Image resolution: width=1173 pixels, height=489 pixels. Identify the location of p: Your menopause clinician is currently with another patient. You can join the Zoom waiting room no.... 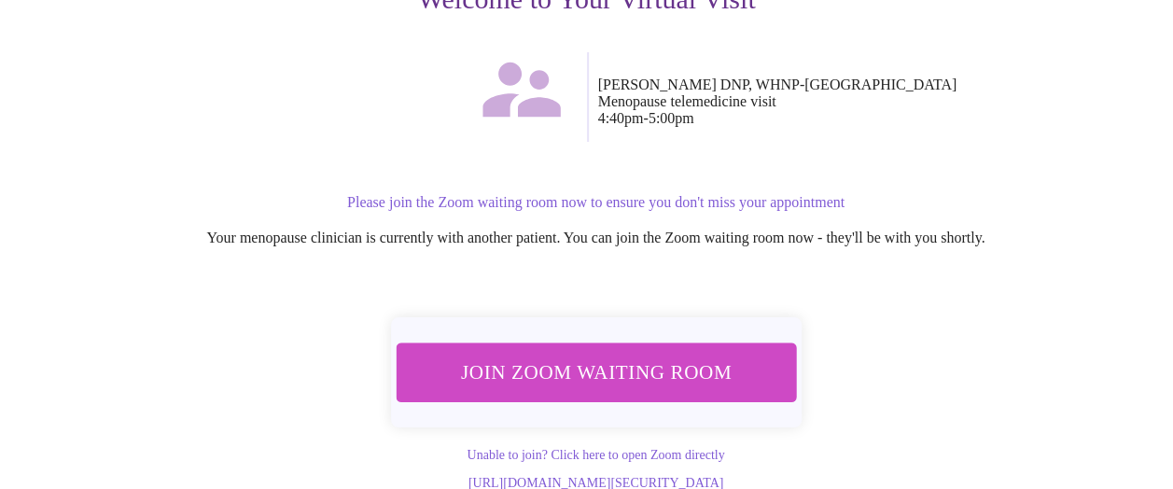
(595, 238).